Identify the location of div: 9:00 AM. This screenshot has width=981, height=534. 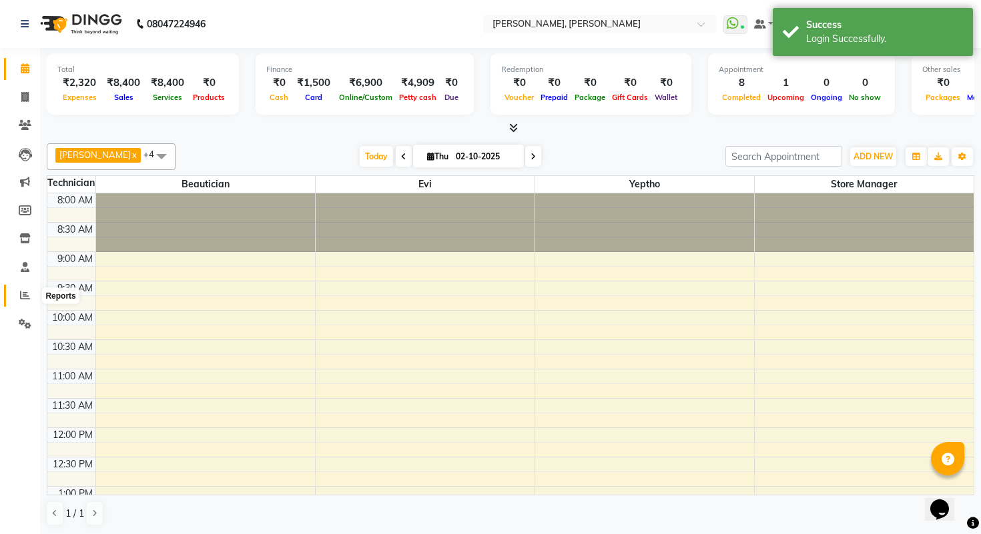
(75, 259).